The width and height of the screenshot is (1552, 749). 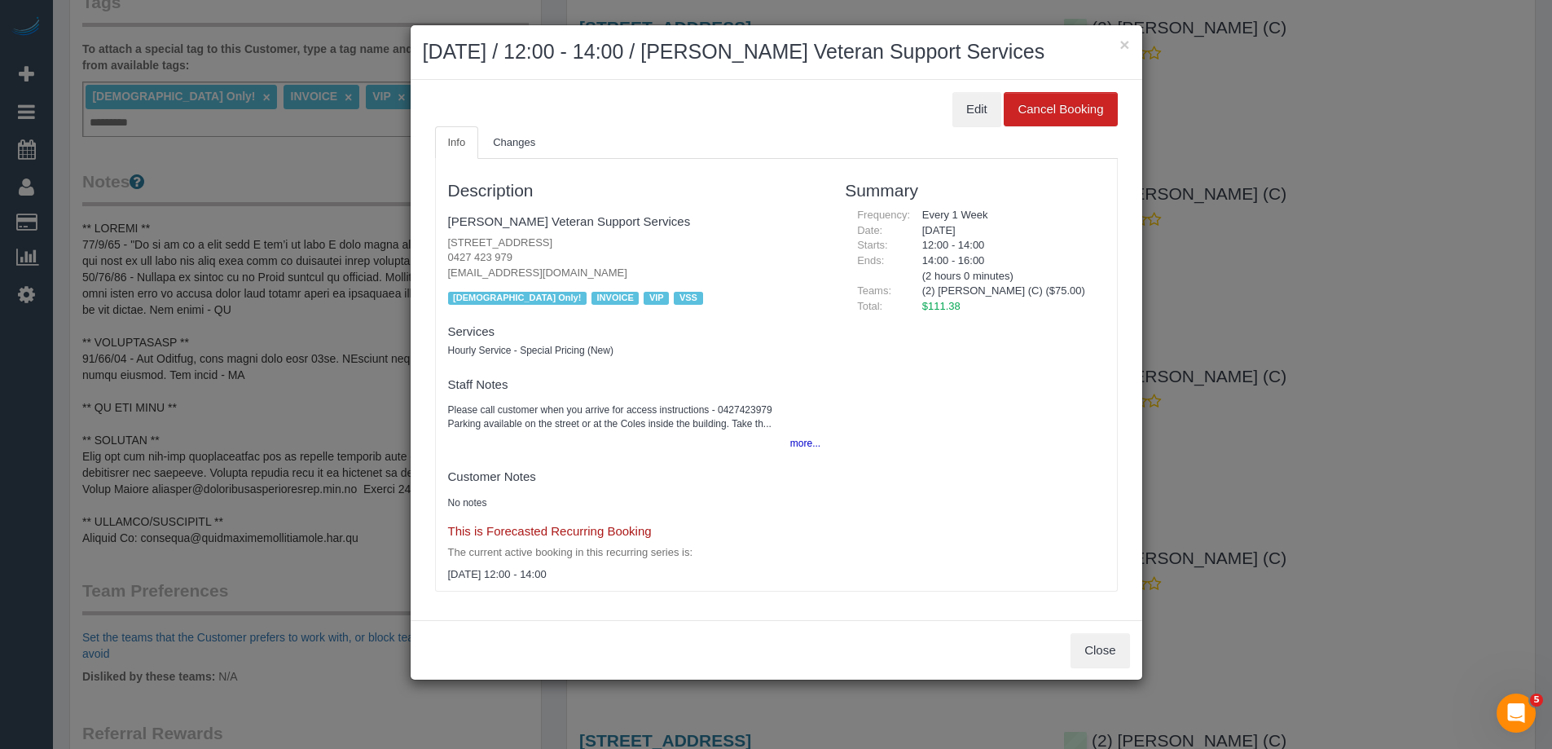 What do you see at coordinates (874, 290) in the screenshot?
I see `span: Teams:` at bounding box center [874, 290].